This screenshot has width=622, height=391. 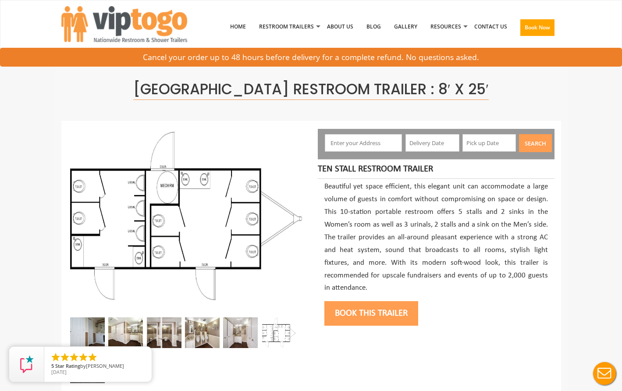 I want to click on a: Restroom Trailers, so click(x=286, y=27).